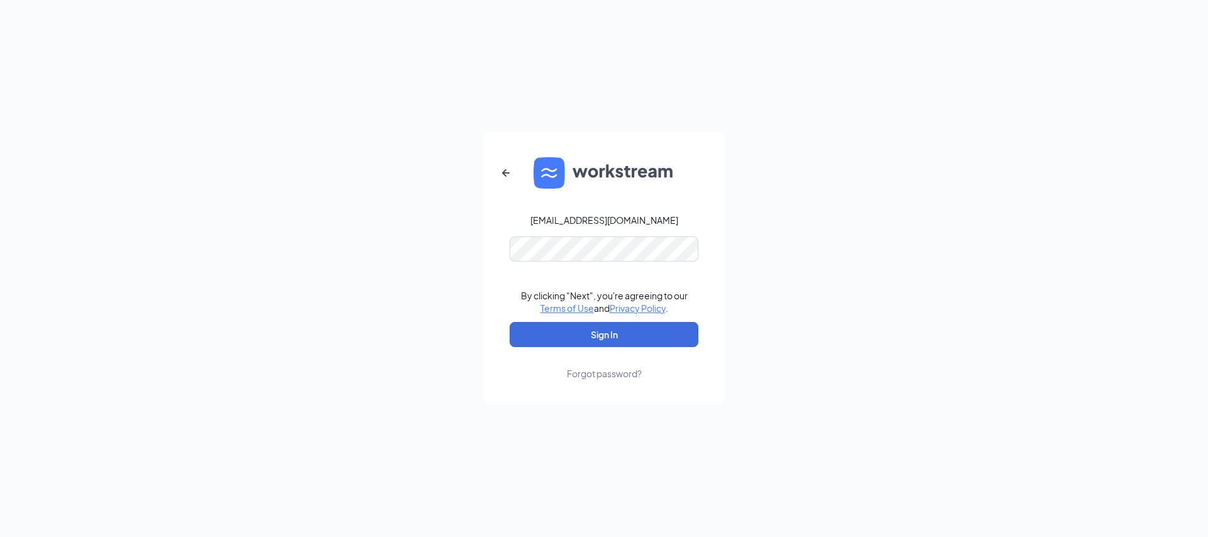 This screenshot has width=1208, height=537. What do you see at coordinates (567, 308) in the screenshot?
I see `a: Terms of Use` at bounding box center [567, 308].